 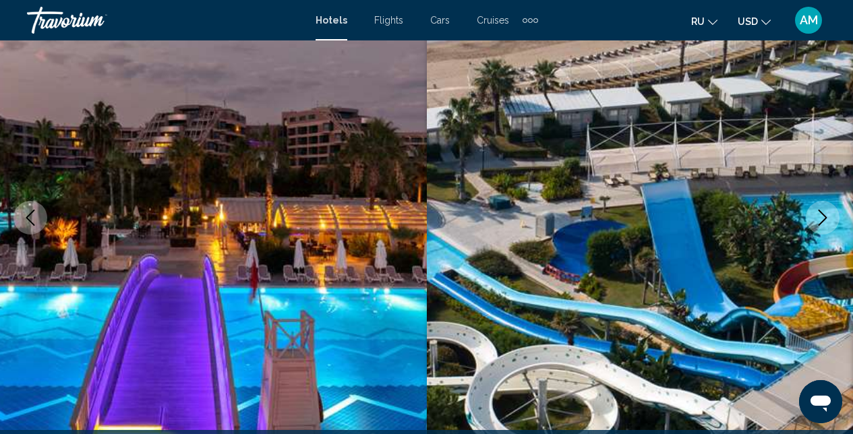 I want to click on a: Flights, so click(x=388, y=20).